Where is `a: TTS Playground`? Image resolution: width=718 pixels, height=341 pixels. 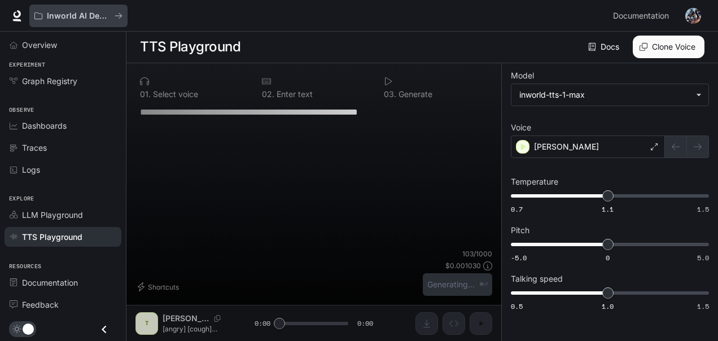
a: TTS Playground is located at coordinates (63, 237).